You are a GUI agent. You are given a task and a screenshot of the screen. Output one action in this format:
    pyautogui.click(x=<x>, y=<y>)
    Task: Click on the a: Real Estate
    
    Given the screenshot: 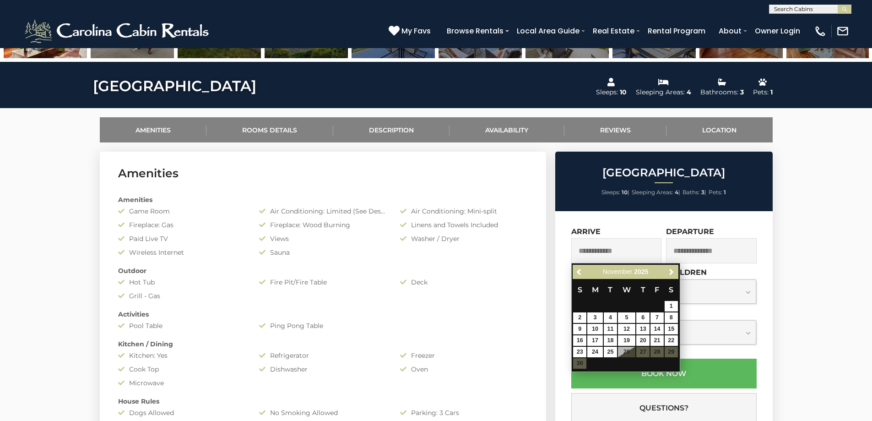 What is the action you would take?
    pyautogui.click(x=613, y=31)
    